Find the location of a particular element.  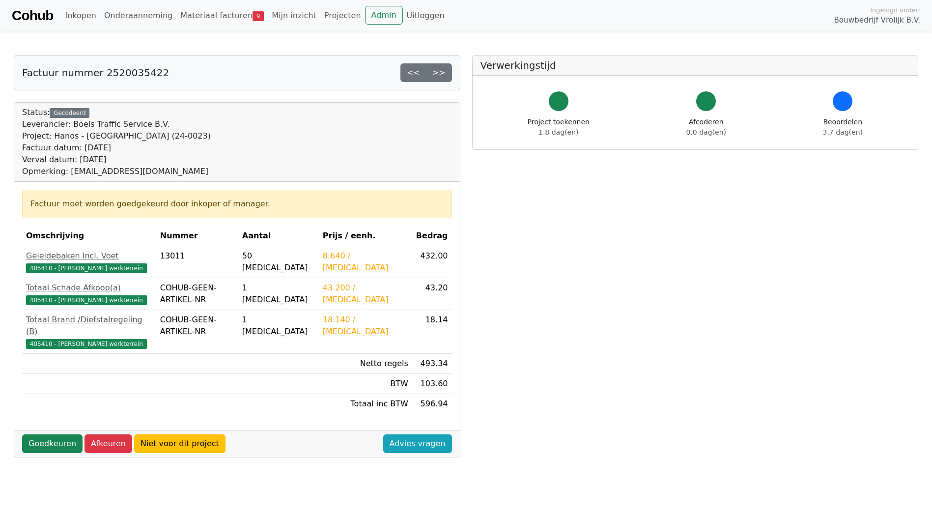

div: Gecodeerd is located at coordinates (69, 113).